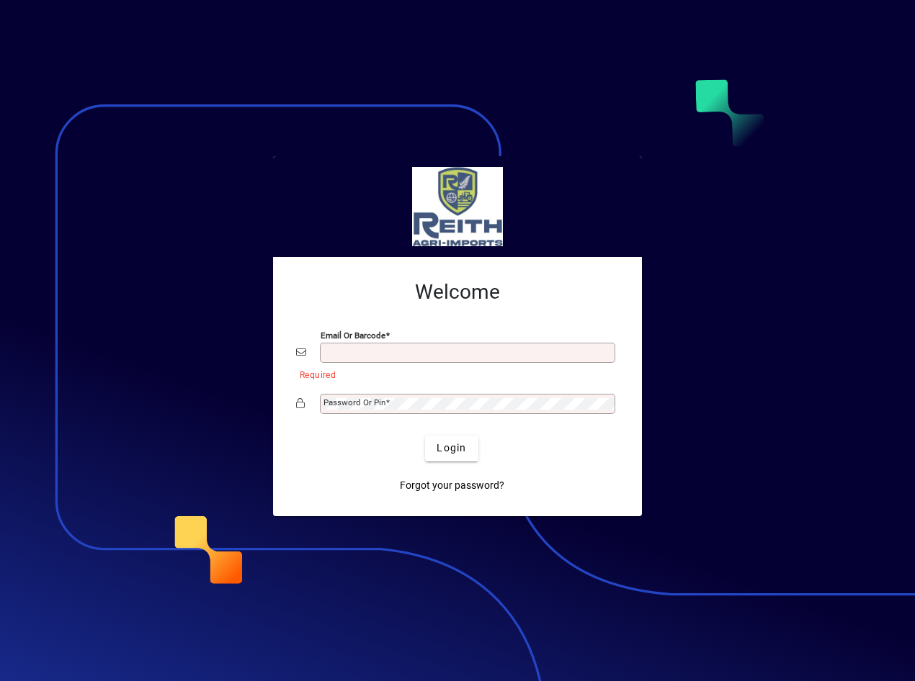  I want to click on mat-label: Password or Pin, so click(354, 403).